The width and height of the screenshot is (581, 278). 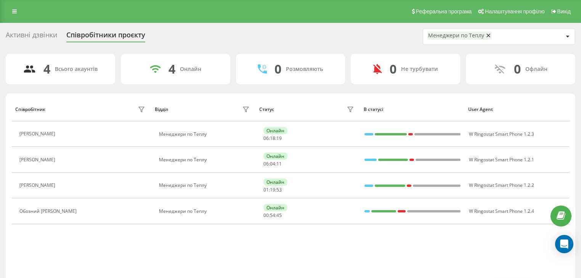 What do you see at coordinates (536, 69) in the screenshot?
I see `div: Офлайн` at bounding box center [536, 69].